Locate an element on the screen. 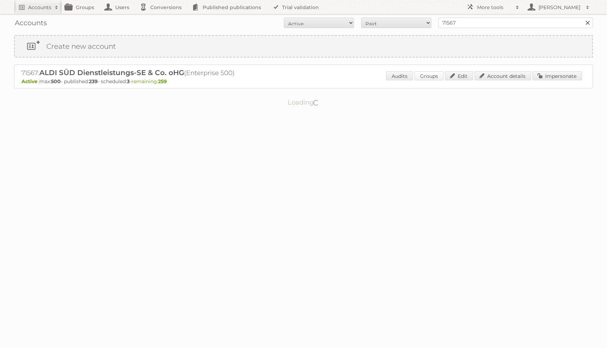 This screenshot has height=348, width=607. a: Impersonate is located at coordinates (557, 76).